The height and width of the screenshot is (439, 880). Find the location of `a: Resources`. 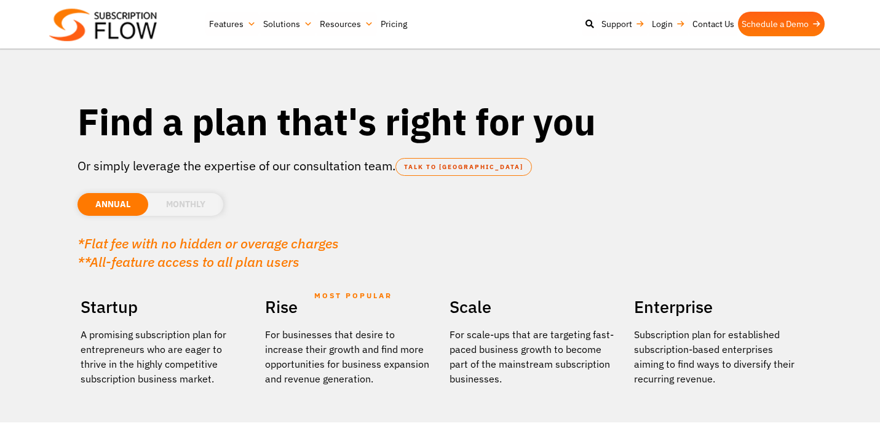

a: Resources is located at coordinates (346, 24).